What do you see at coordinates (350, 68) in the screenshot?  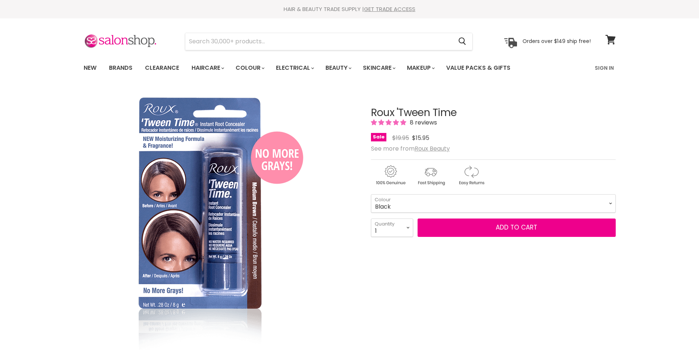 I see `nav: Main` at bounding box center [350, 68].